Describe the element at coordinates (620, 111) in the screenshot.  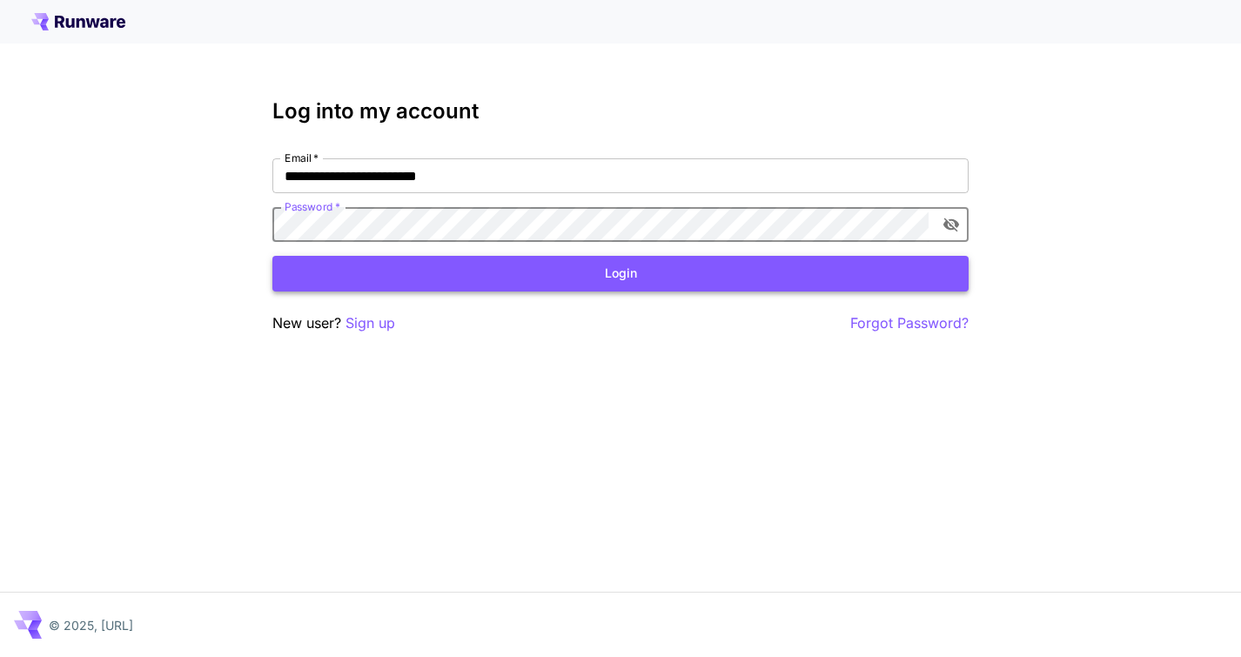
I see `h3: Log into my account` at that location.